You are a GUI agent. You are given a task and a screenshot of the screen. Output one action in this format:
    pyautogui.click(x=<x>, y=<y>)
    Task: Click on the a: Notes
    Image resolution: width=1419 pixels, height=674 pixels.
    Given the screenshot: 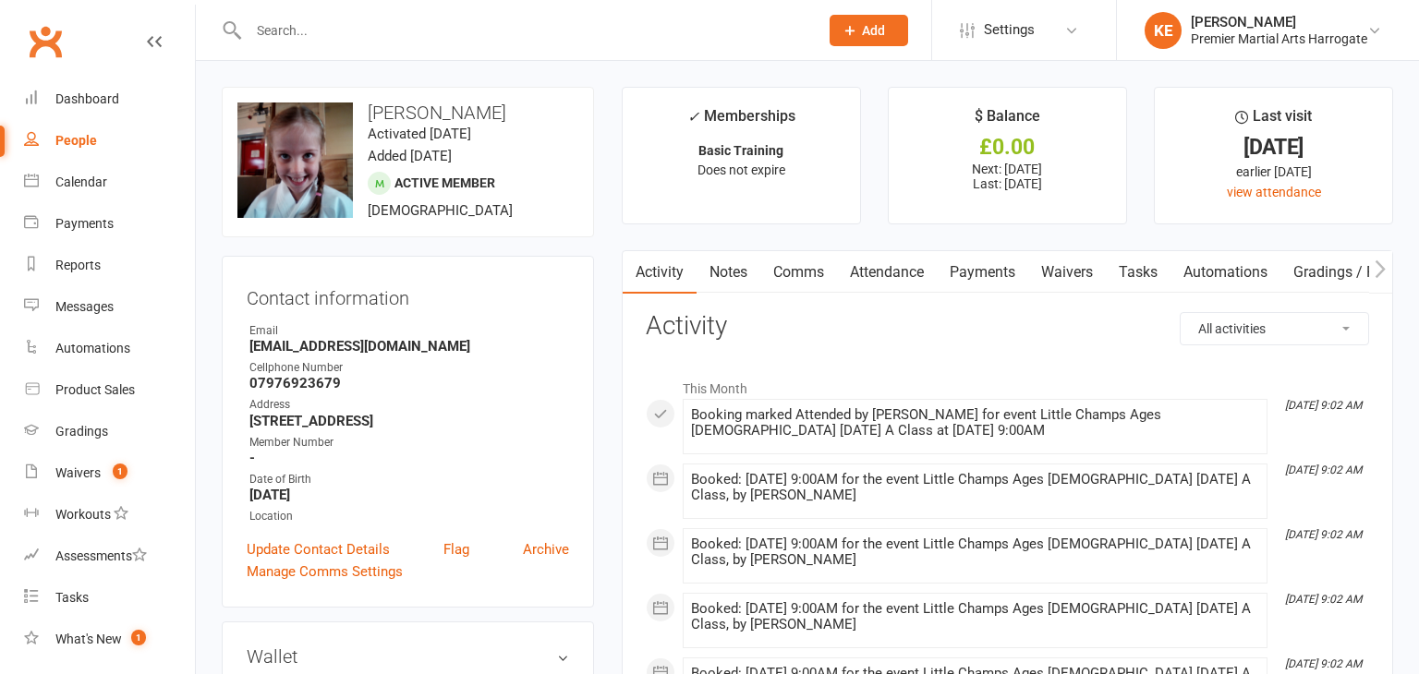 What is the action you would take?
    pyautogui.click(x=728, y=272)
    